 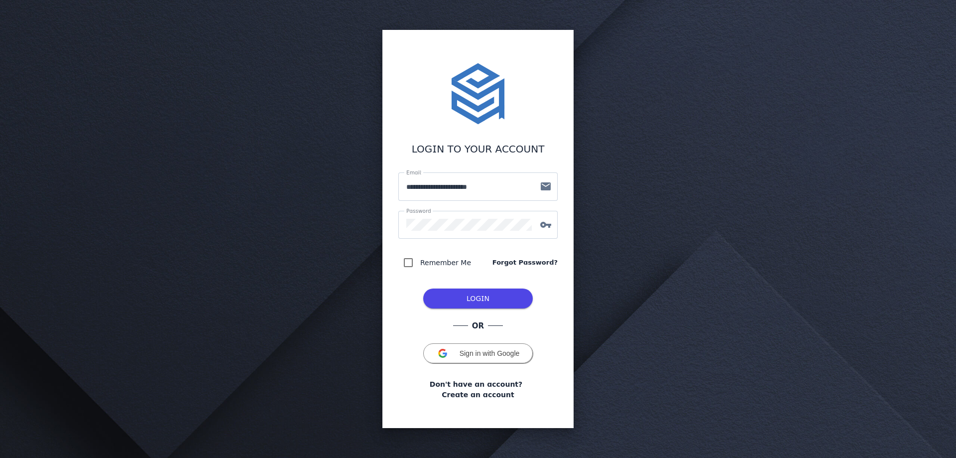 I want to click on label: Remember Me, so click(x=445, y=262).